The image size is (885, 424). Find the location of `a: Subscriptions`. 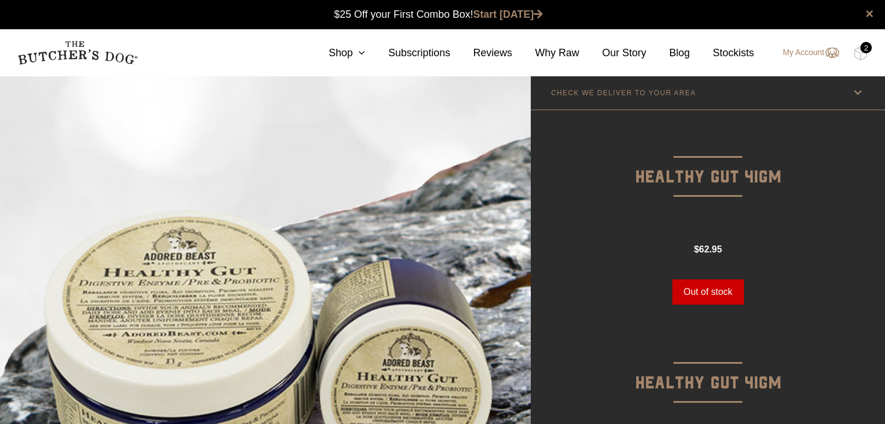

a: Subscriptions is located at coordinates (408, 53).